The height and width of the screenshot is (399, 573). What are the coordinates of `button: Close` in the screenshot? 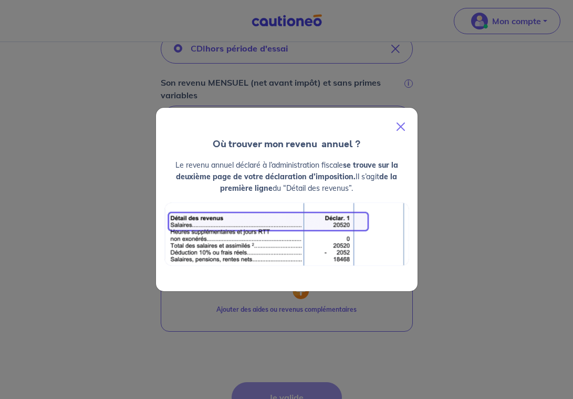 It's located at (401, 127).